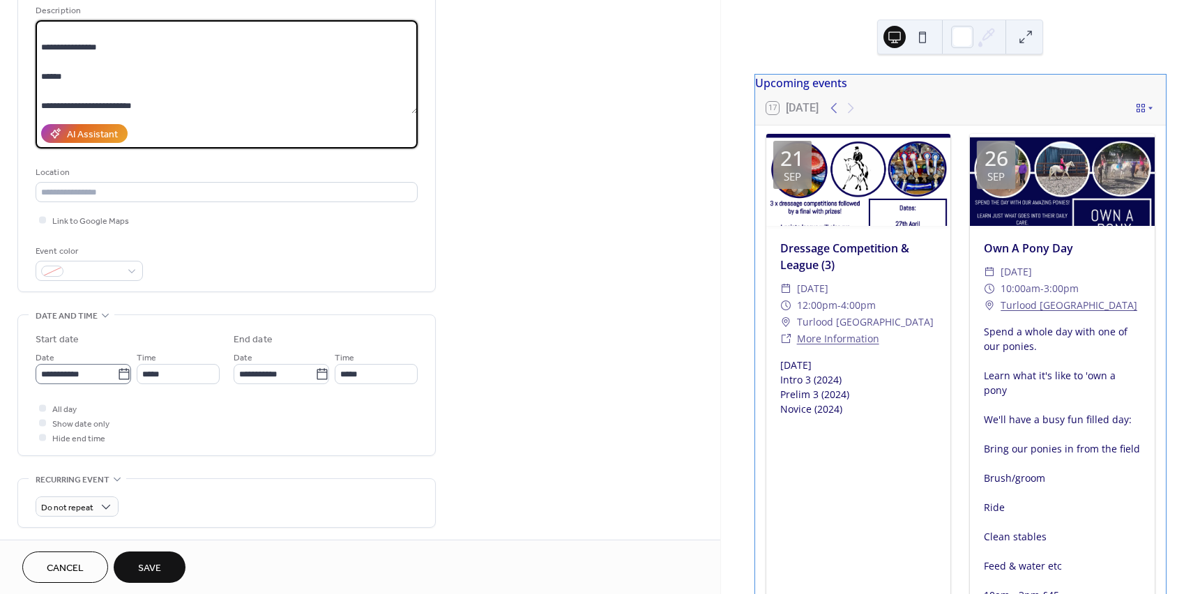 This screenshot has height=594, width=1200. I want to click on div: Own A Pony Day, so click(1062, 248).